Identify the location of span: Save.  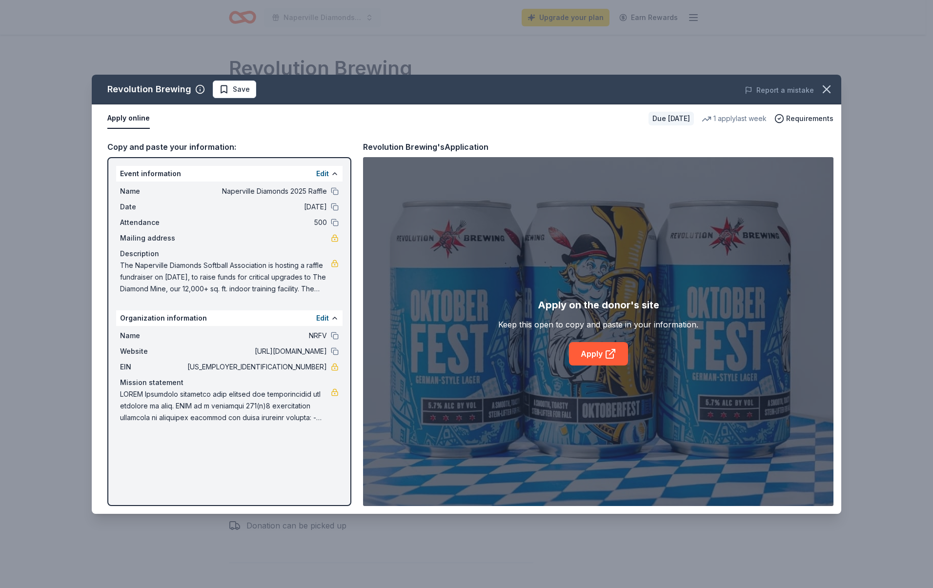
(241, 89).